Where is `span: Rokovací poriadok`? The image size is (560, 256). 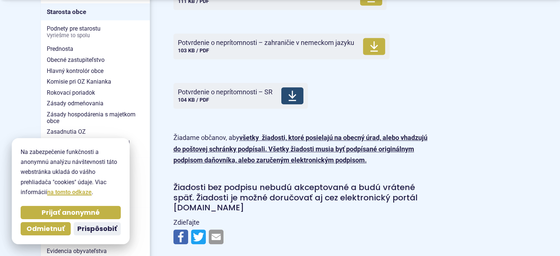
span: Rokovací poriadok is located at coordinates (95, 93).